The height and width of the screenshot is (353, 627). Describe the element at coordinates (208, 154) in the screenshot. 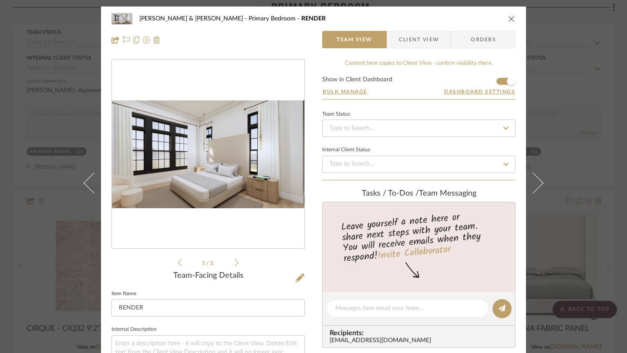

I see `img: 2c5d2cfa-e1db-4e3d-bcde-0ba831e6b80d_436x436.jpg` at that location.